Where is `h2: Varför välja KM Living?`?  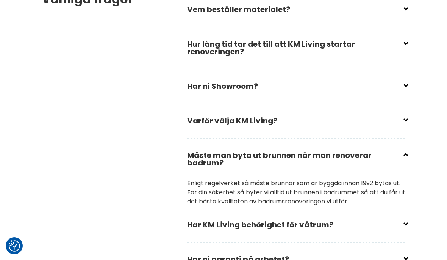 h2: Varför välja KM Living? is located at coordinates (296, 124).